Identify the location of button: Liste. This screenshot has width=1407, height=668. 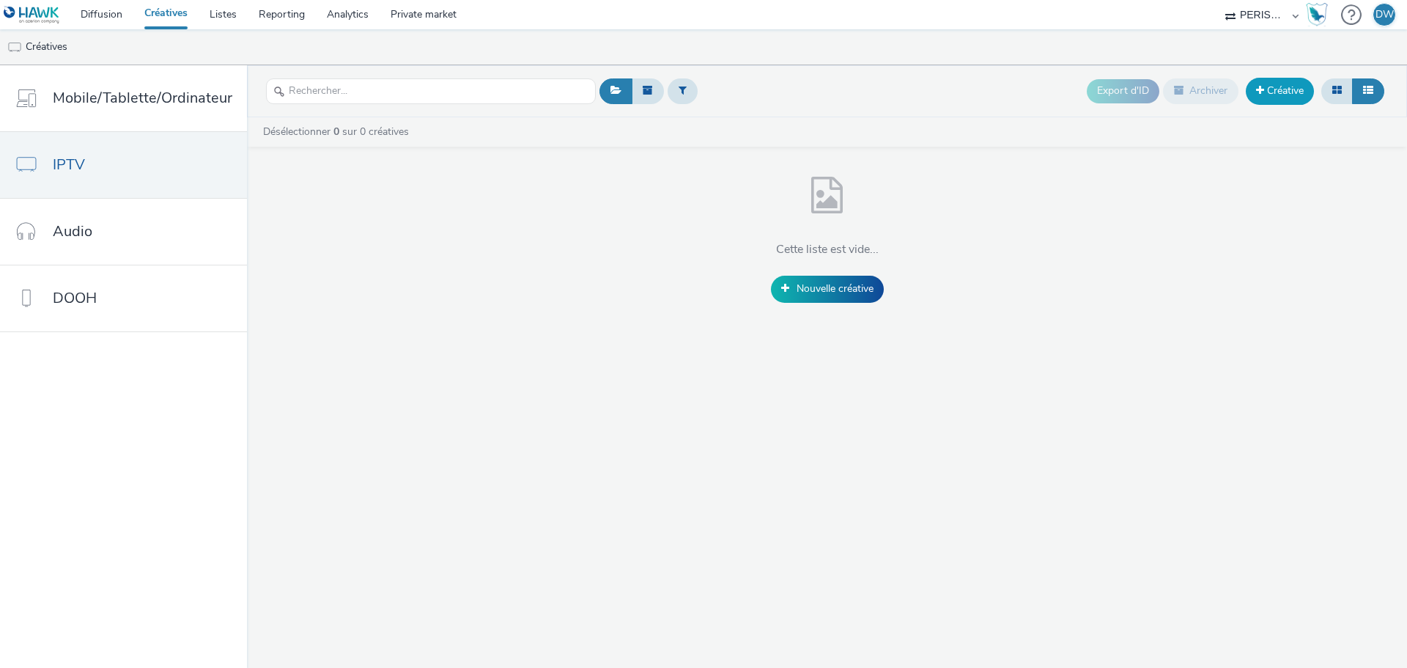
(1368, 91).